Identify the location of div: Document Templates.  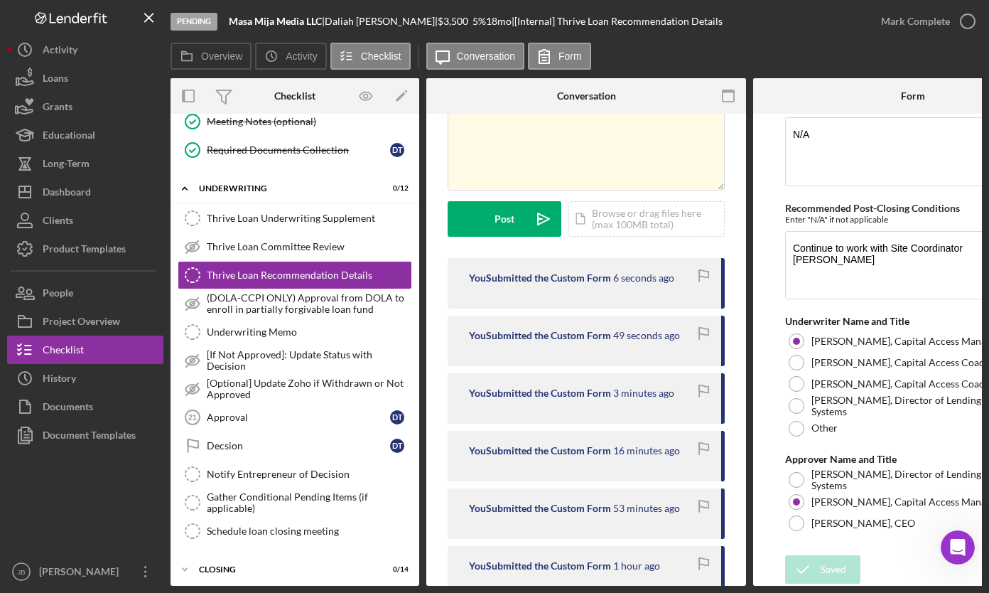
(89, 436).